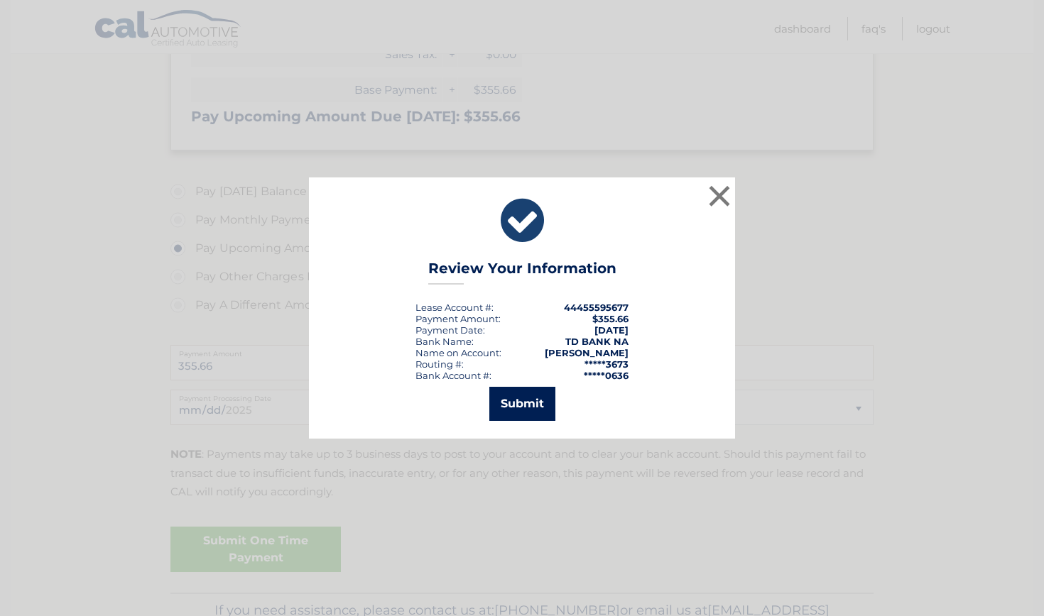 The height and width of the screenshot is (616, 1044). I want to click on div: Name on Account:, so click(458, 353).